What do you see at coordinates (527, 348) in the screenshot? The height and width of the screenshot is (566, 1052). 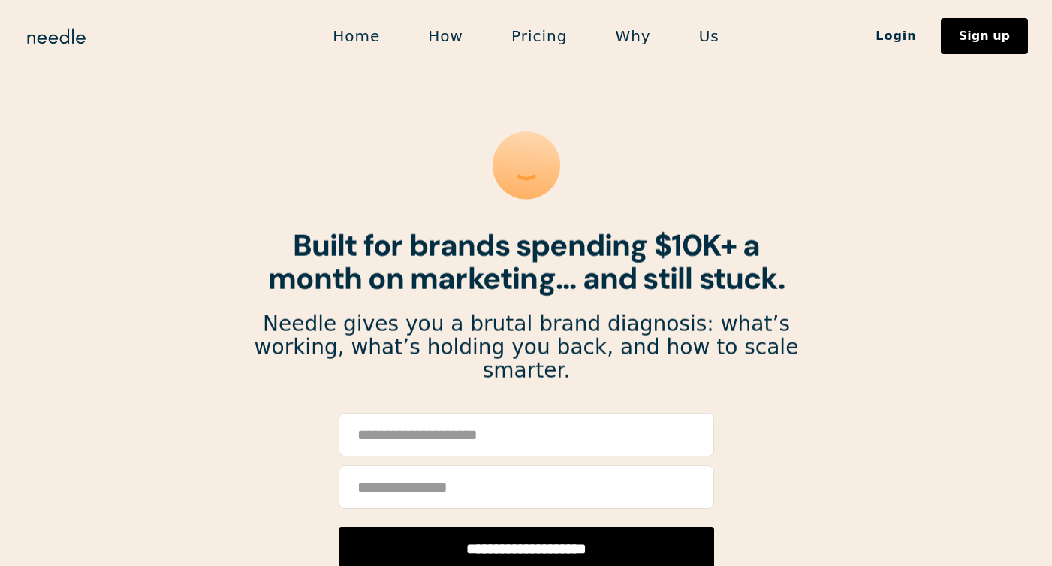 I see `p: Needle gives you a brutal brand diagnosis: what’s working, what’s holding you back, and how to sc...` at bounding box center [527, 348].